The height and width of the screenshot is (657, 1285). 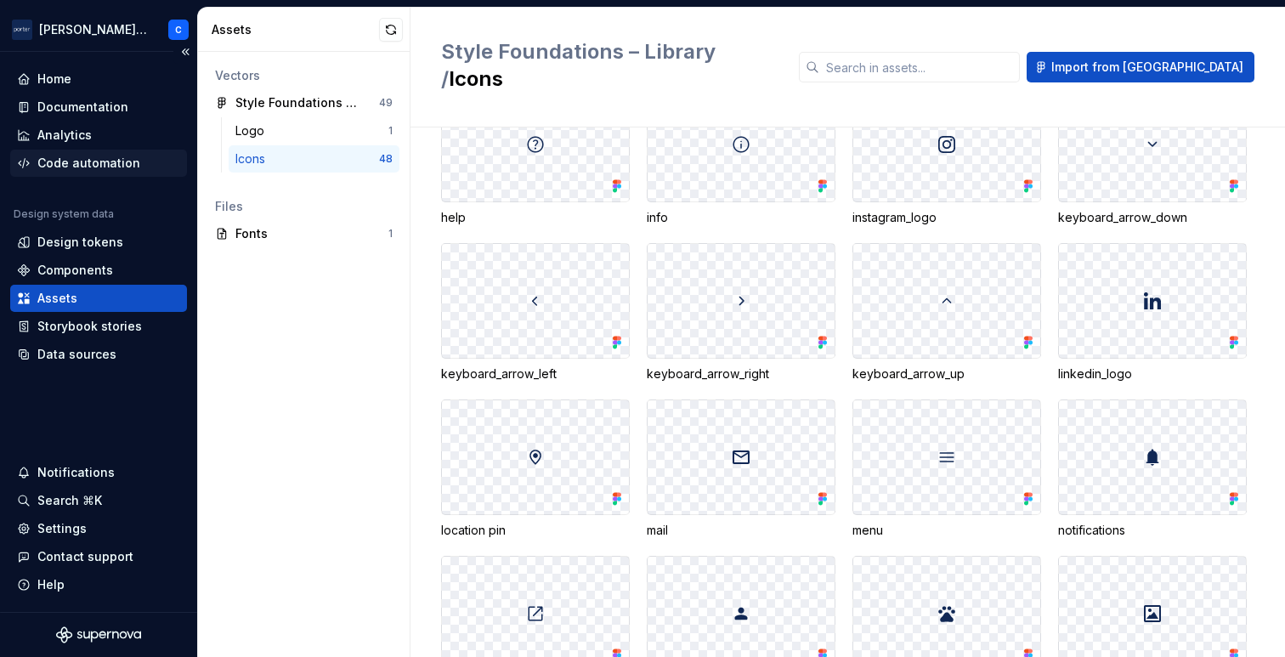 What do you see at coordinates (75, 270) in the screenshot?
I see `div: Components` at bounding box center [75, 270].